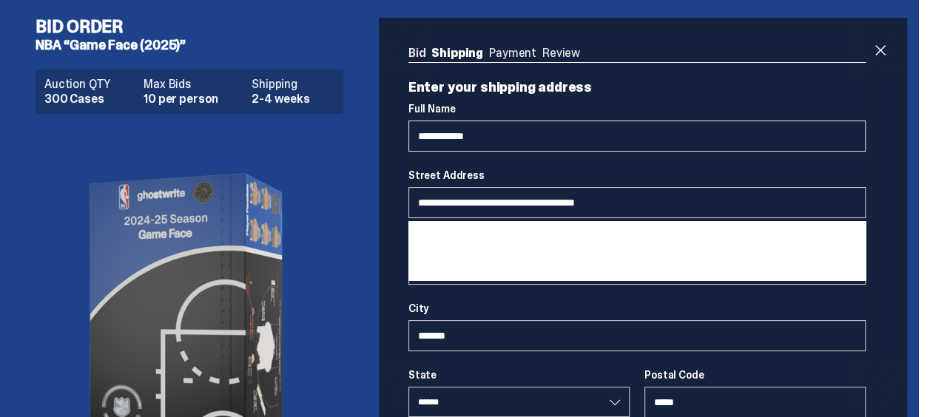 Image resolution: width=930 pixels, height=417 pixels. What do you see at coordinates (293, 99) in the screenshot?
I see `dd: 2-4 weeks` at bounding box center [293, 99].